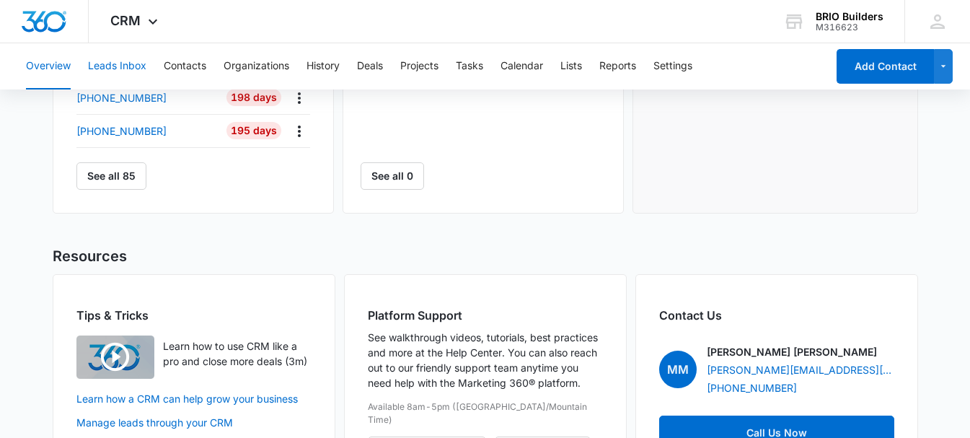  I want to click on button: Deals, so click(370, 66).